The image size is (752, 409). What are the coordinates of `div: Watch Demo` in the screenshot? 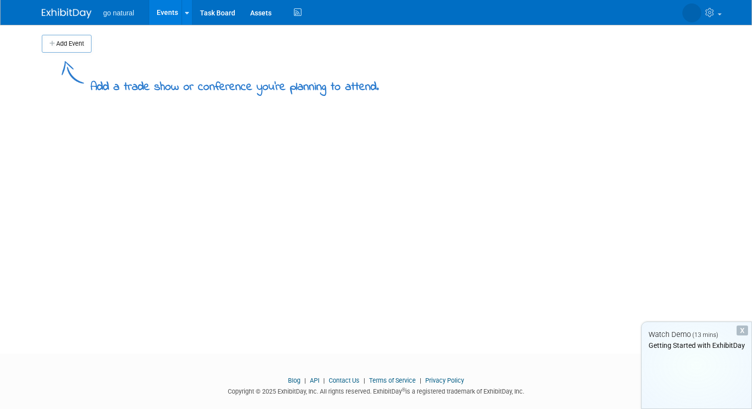 It's located at (696, 335).